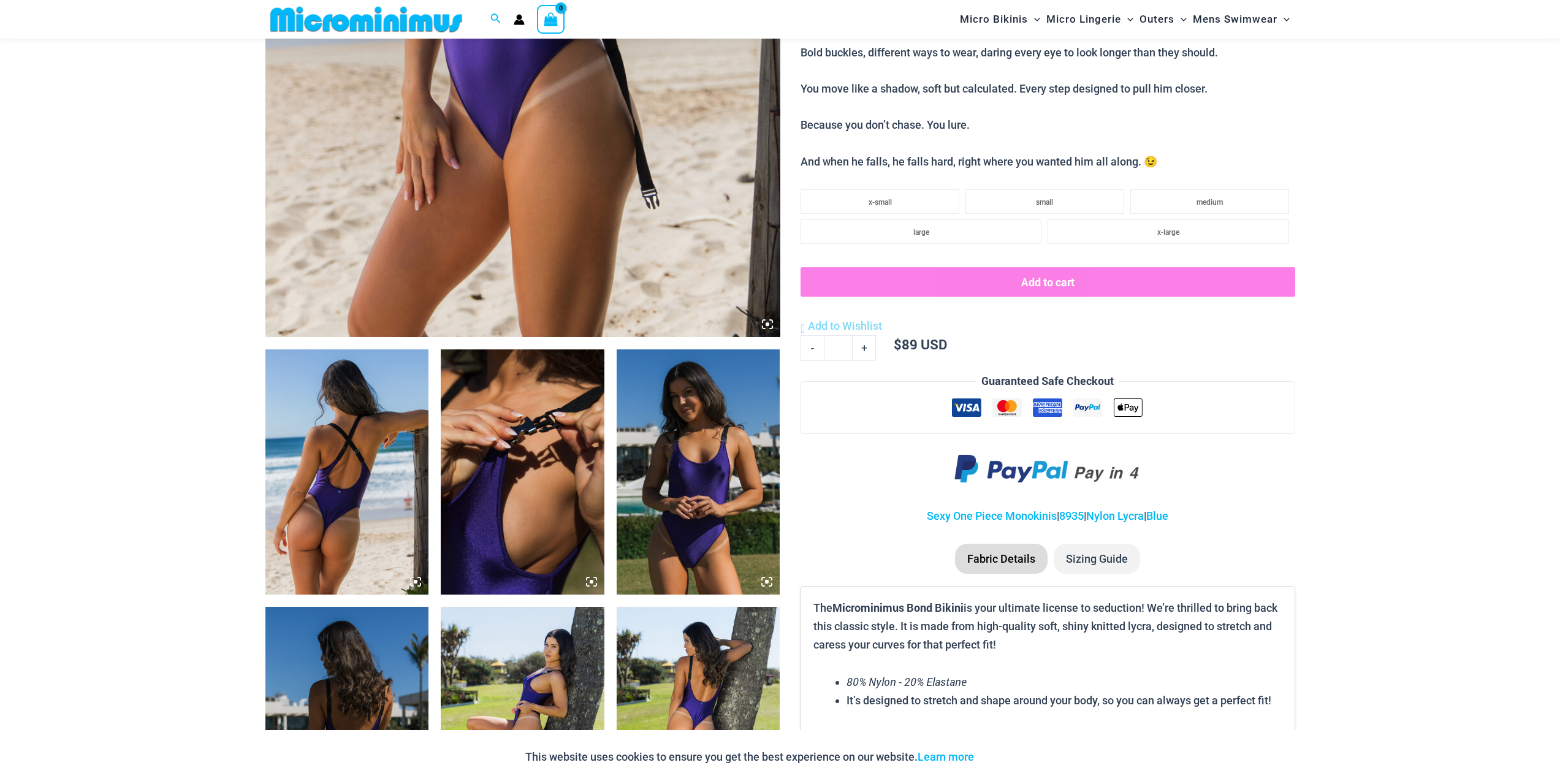  What do you see at coordinates (1048, 282) in the screenshot?
I see `button: Add to cart` at bounding box center [1048, 282].